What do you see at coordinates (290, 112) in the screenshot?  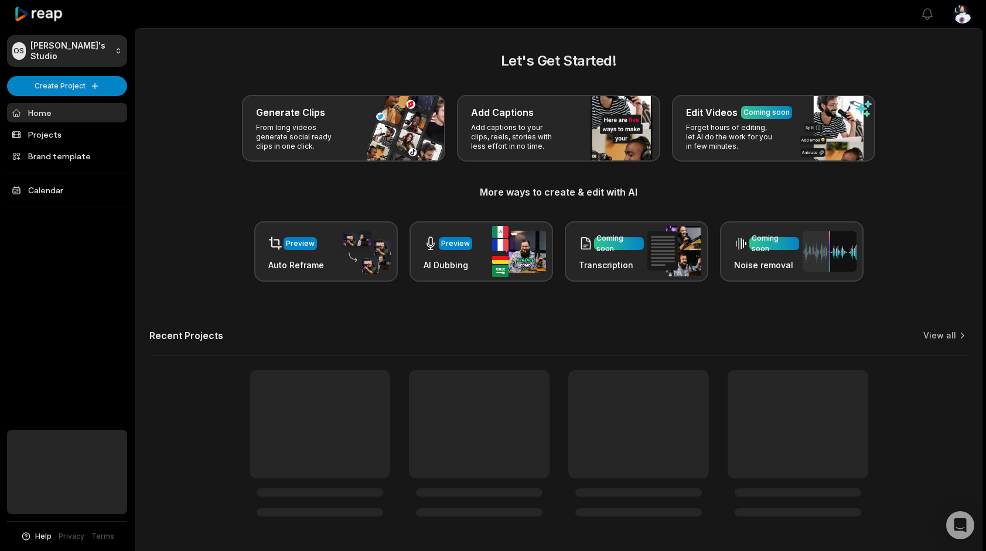 I see `h3: Generate Clips` at bounding box center [290, 112].